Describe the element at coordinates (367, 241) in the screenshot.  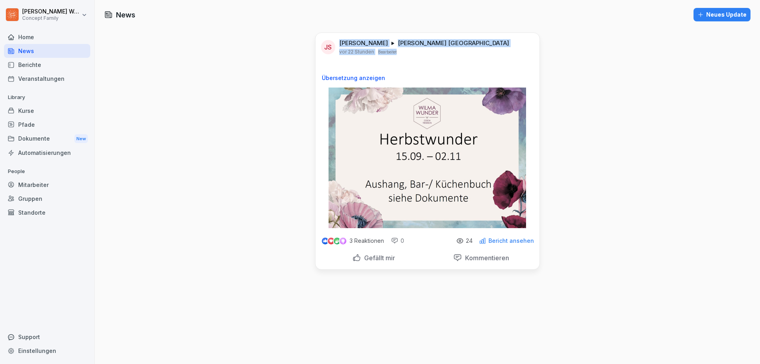
I see `p: 3 Reaktionen` at that location.